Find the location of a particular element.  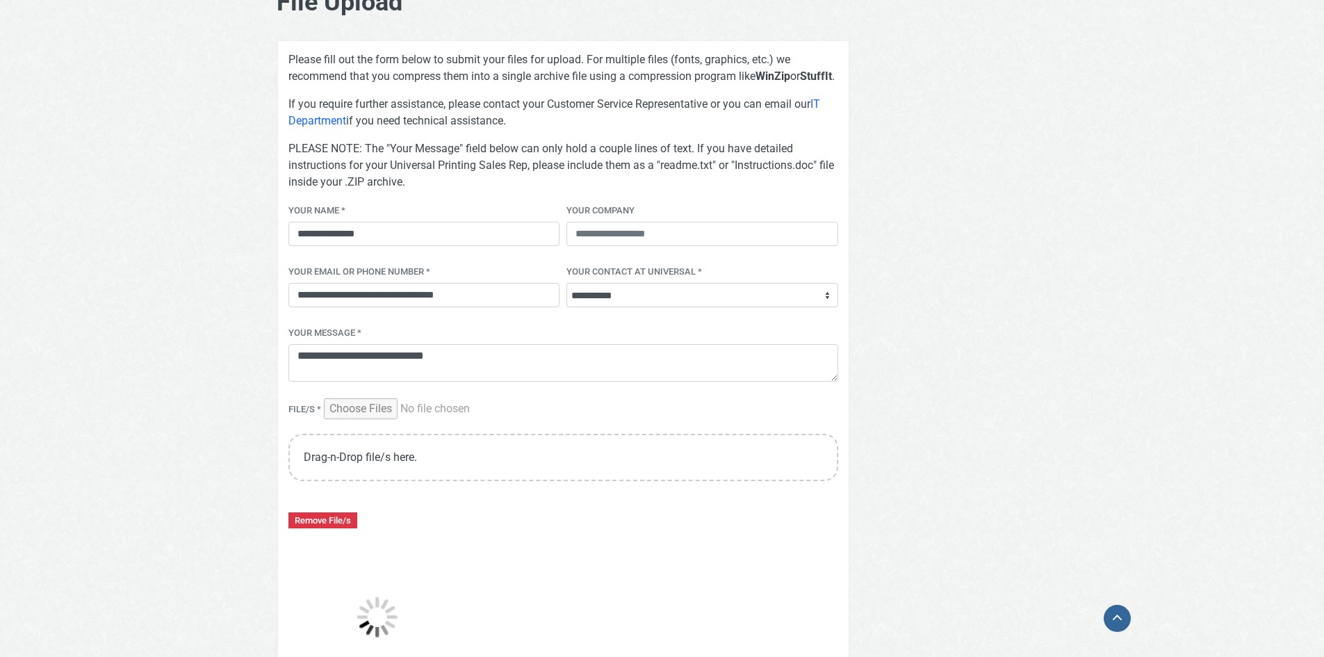

label: Your Company is located at coordinates (601, 211).